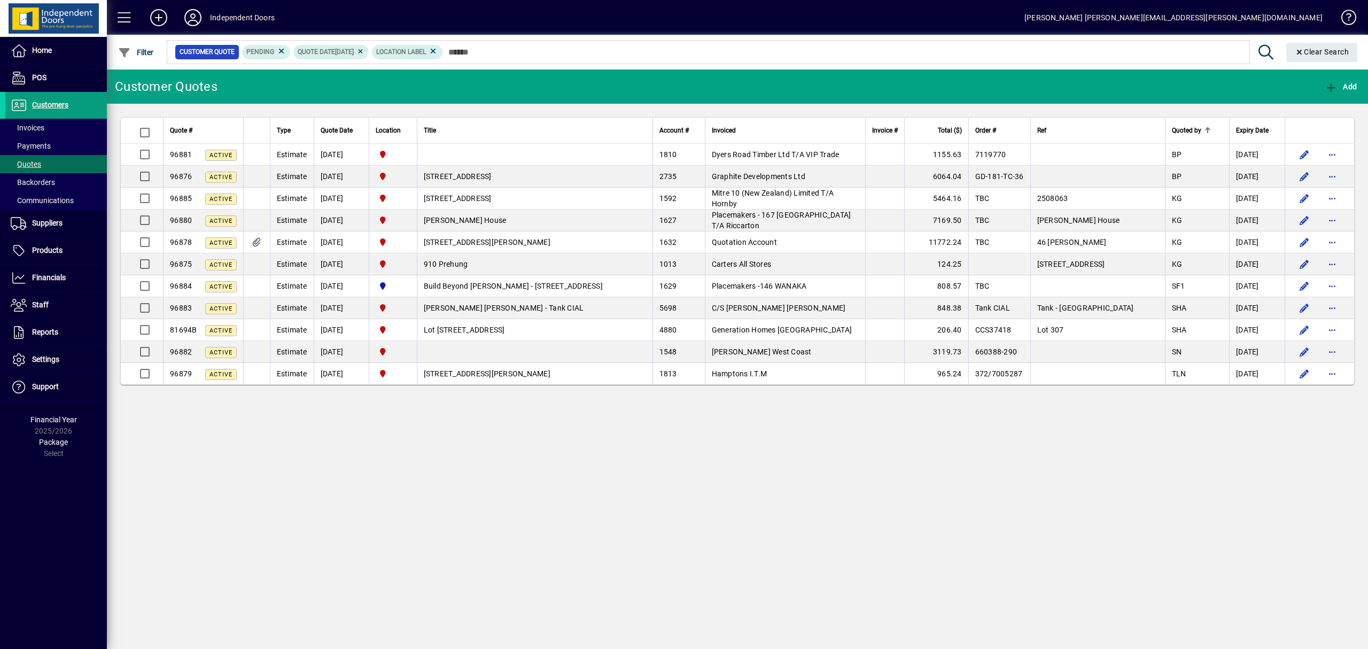  I want to click on span: Invoices, so click(27, 128).